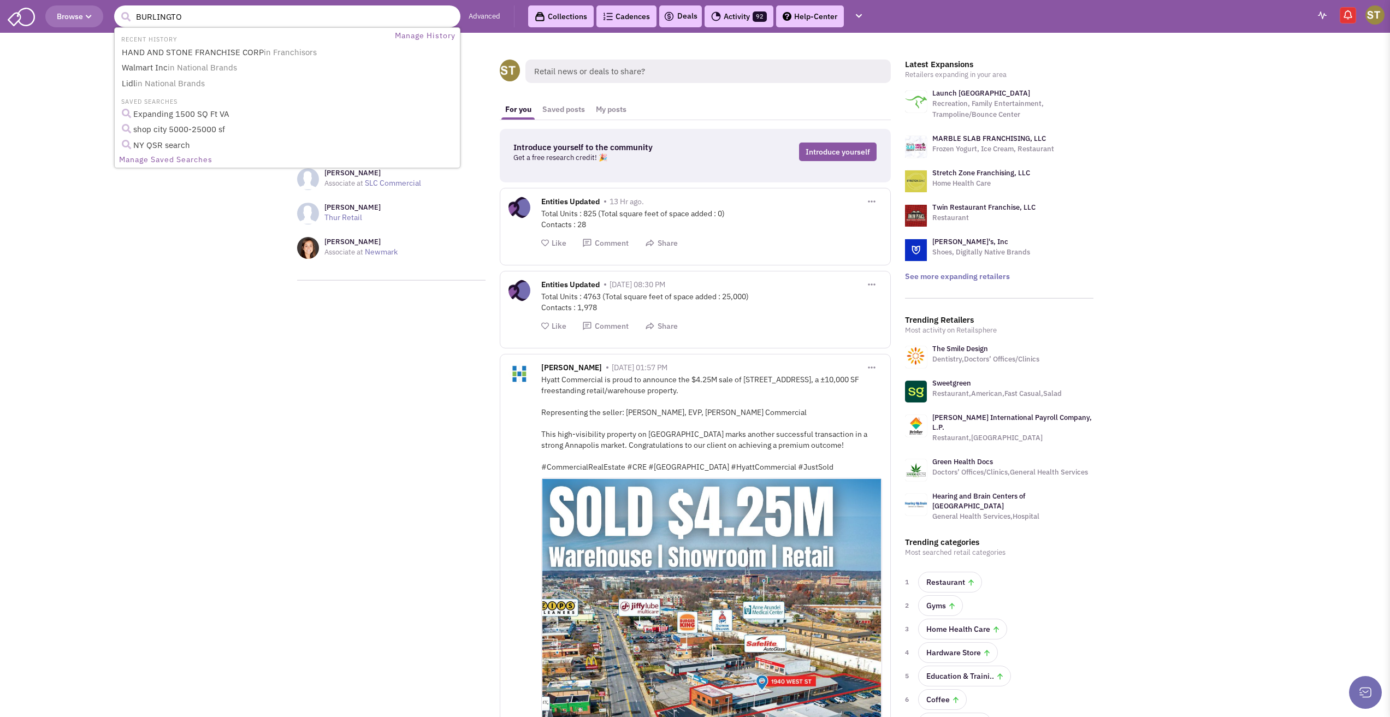  I want to click on li: SAVED SEARCHES, so click(287, 101).